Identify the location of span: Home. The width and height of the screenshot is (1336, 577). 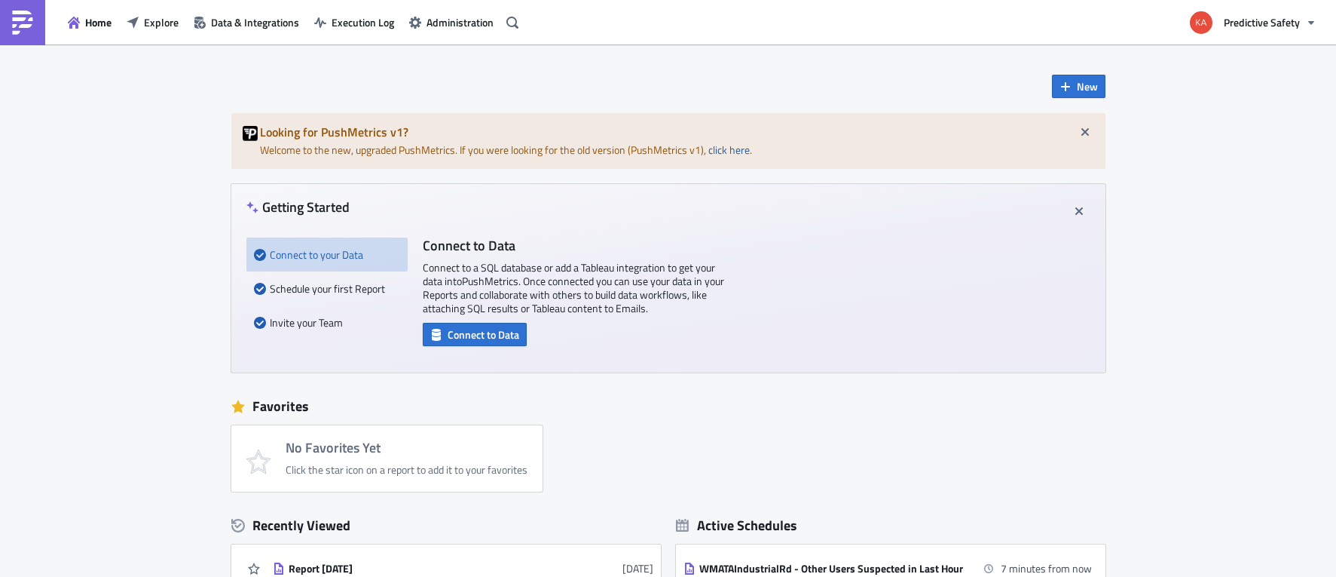
(98, 22).